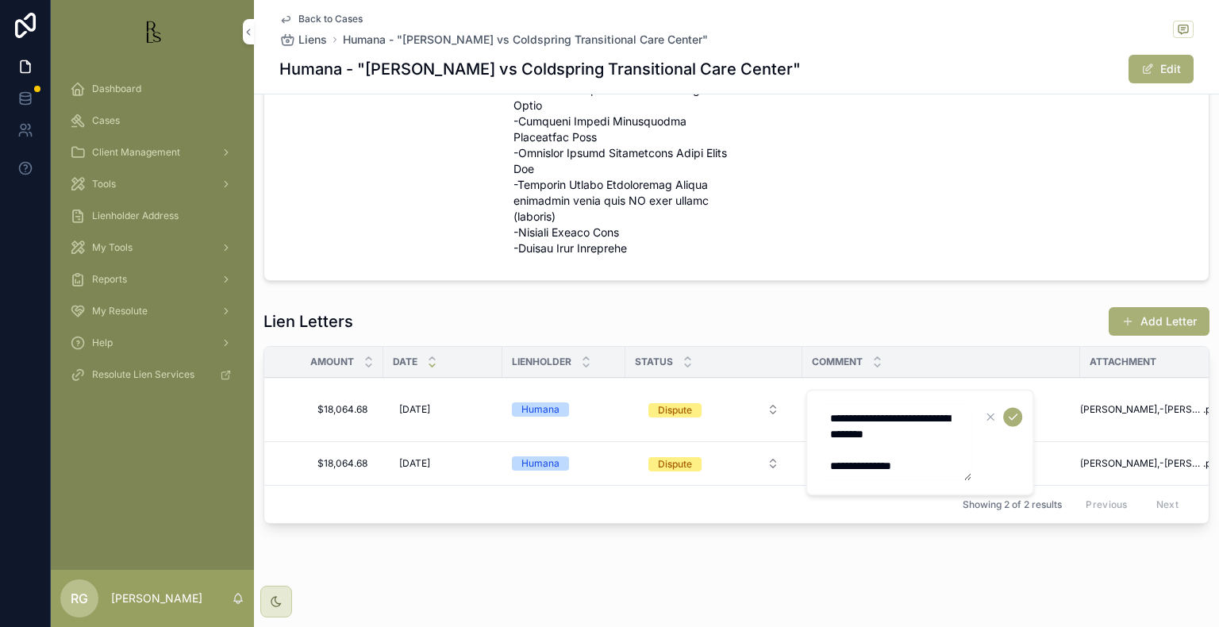  Describe the element at coordinates (135, 216) in the screenshot. I see `span: Lienholder Address` at that location.